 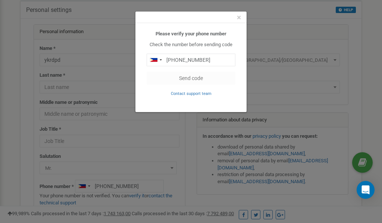 I want to click on input: 0905 123 4567, so click(x=191, y=60).